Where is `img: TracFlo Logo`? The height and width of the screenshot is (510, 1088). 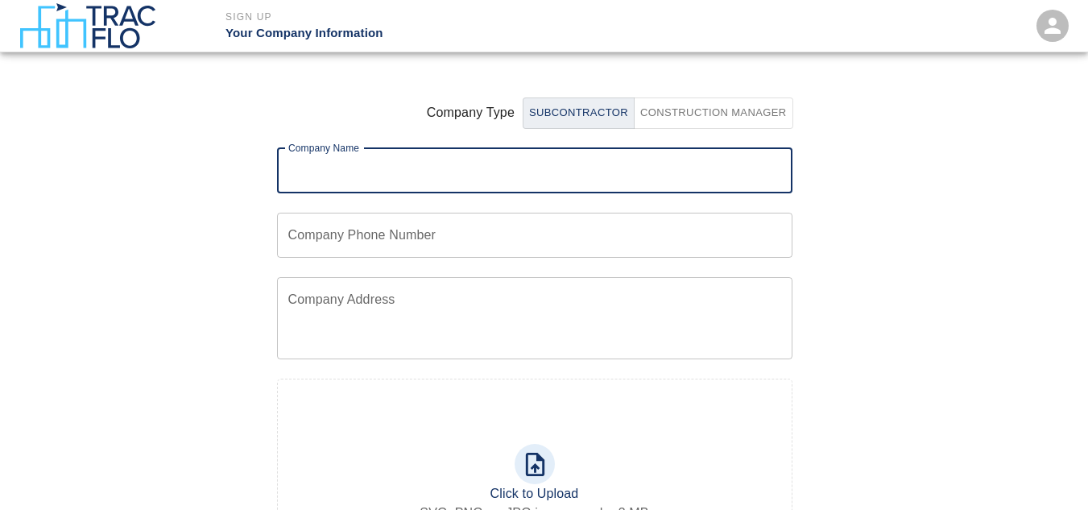
img: TracFlo Logo is located at coordinates (87, 26).